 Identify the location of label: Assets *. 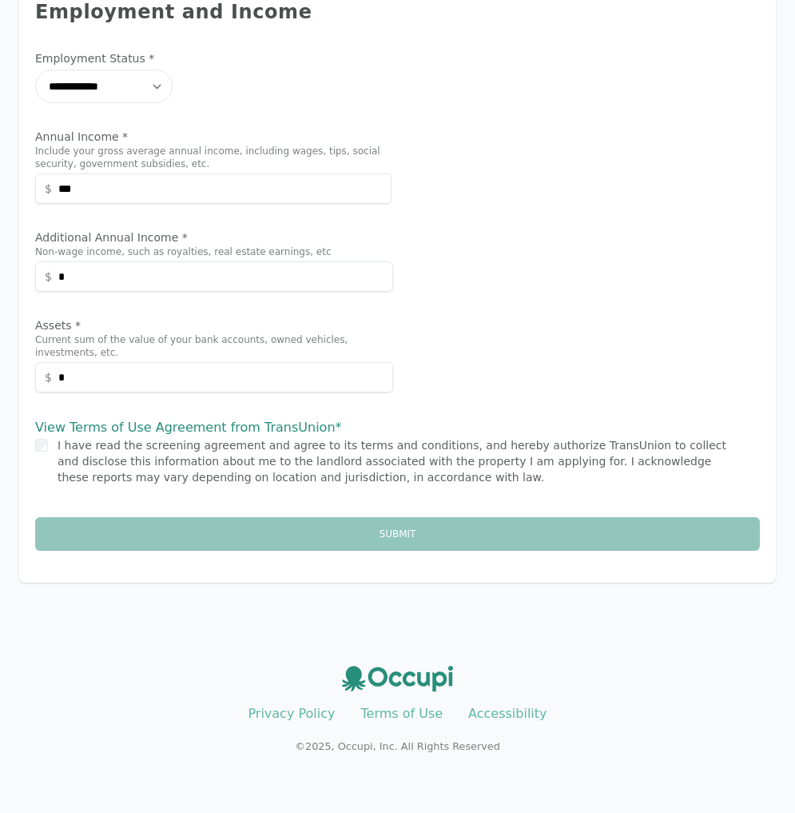
(214, 325).